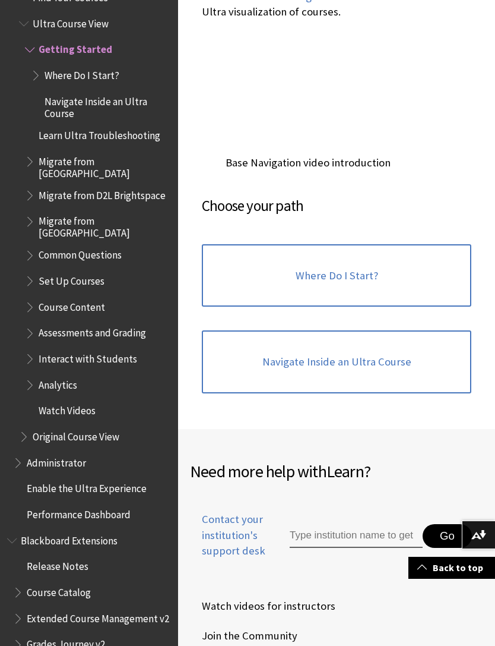  I want to click on span: Watch videos for instructors, so click(263, 606).